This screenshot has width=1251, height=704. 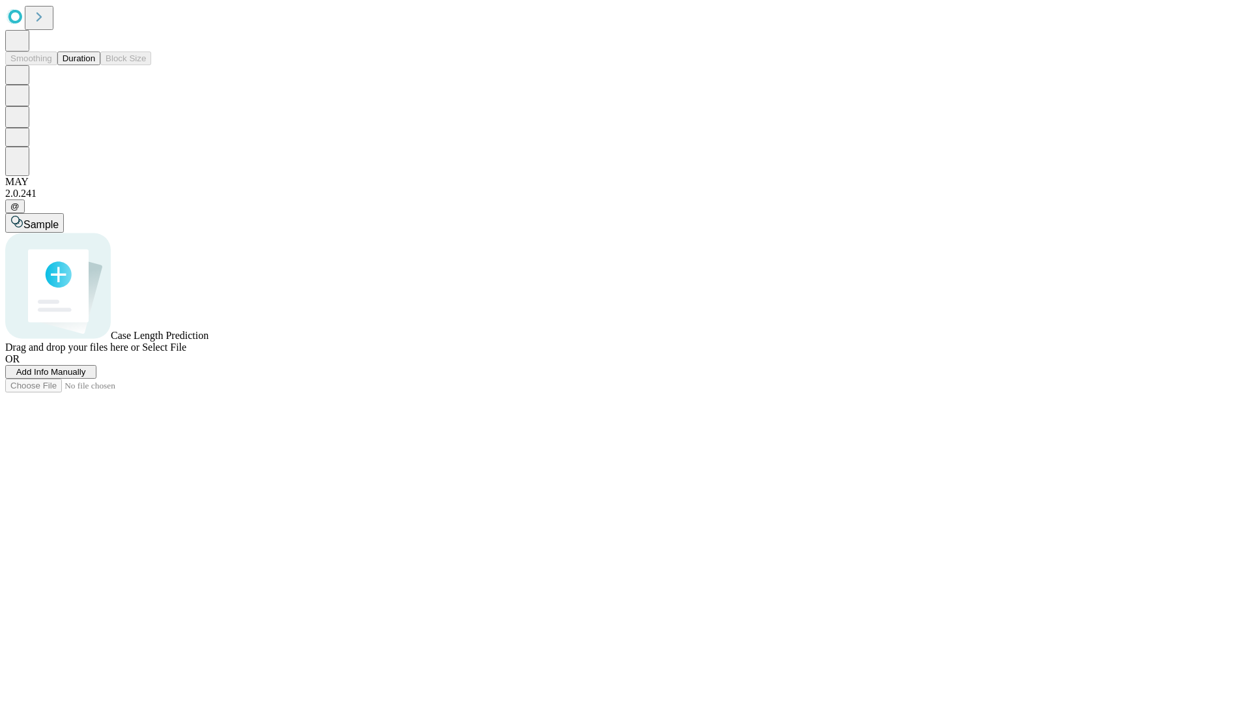 What do you see at coordinates (626, 182) in the screenshot?
I see `div: MAY` at bounding box center [626, 182].